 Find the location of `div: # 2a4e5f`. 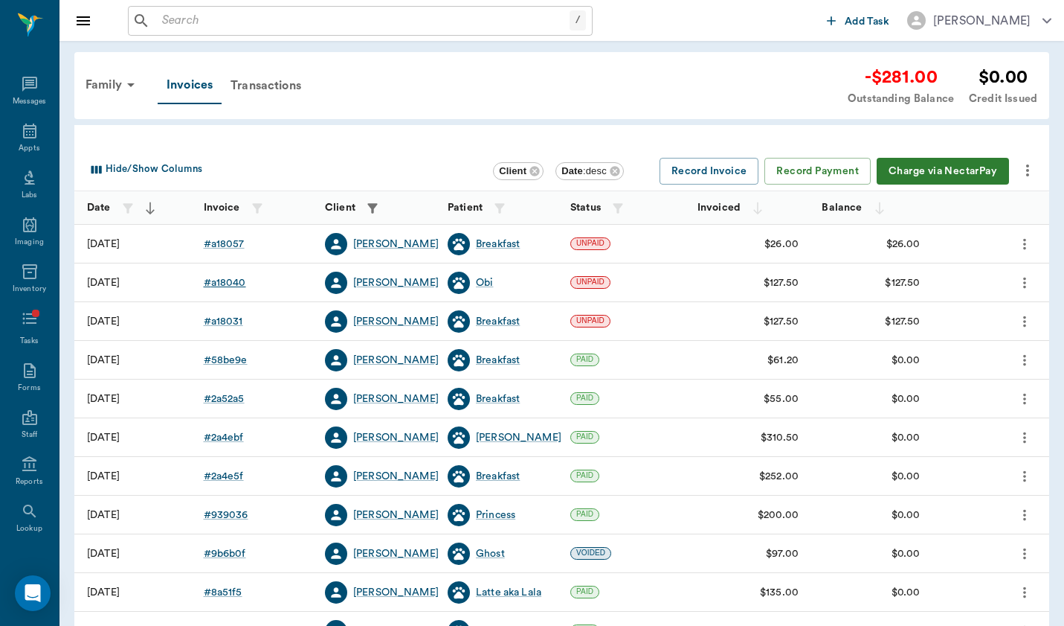

div: # 2a4e5f is located at coordinates (224, 476).